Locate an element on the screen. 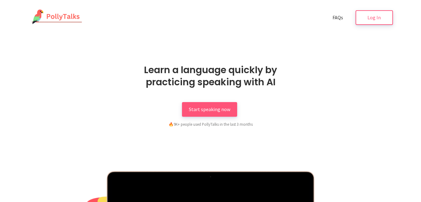 The image size is (421, 202). a: Log In is located at coordinates (374, 17).